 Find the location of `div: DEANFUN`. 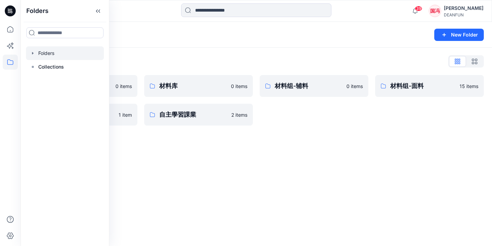

div: DEANFUN is located at coordinates (463, 15).